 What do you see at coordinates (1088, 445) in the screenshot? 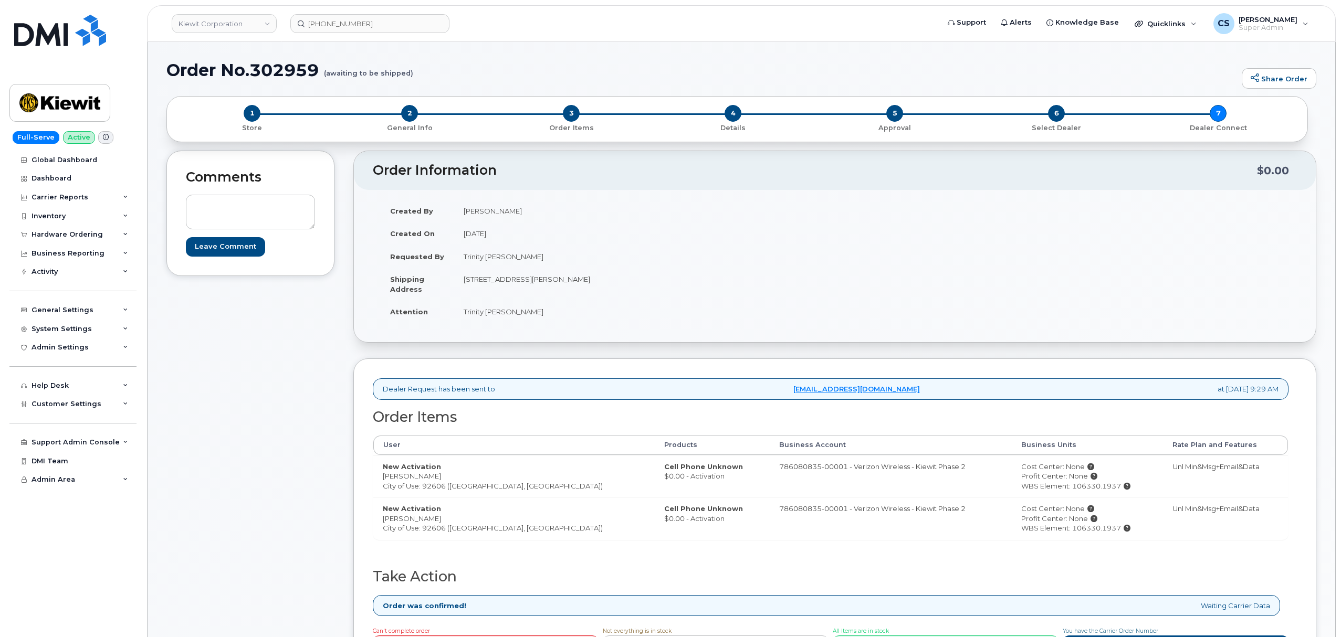
I see `th: Business Units` at bounding box center [1088, 445].